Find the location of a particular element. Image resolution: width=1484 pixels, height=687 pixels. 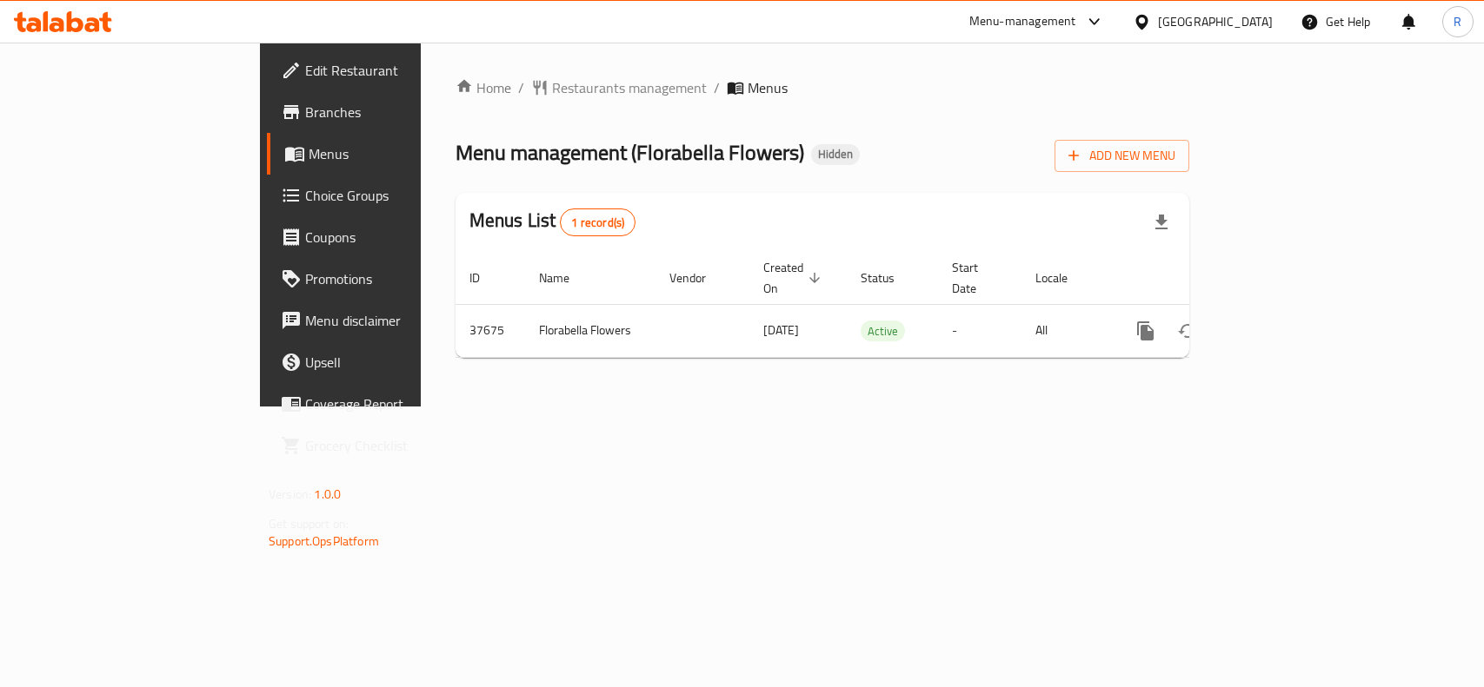

span: Promotions is located at coordinates (399, 279).